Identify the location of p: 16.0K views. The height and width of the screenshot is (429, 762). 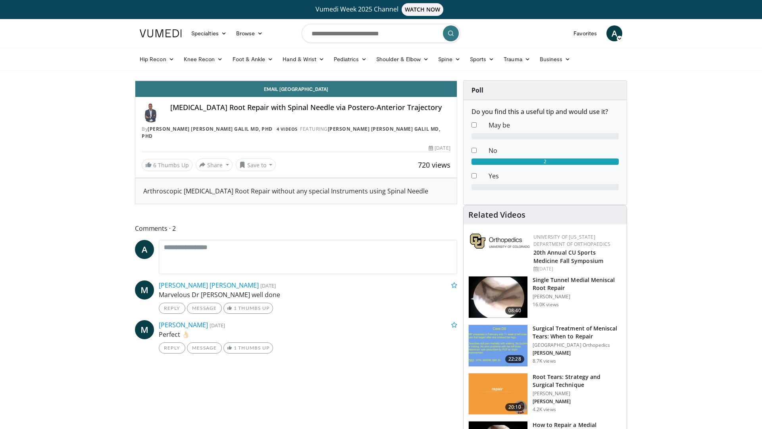
(546, 305).